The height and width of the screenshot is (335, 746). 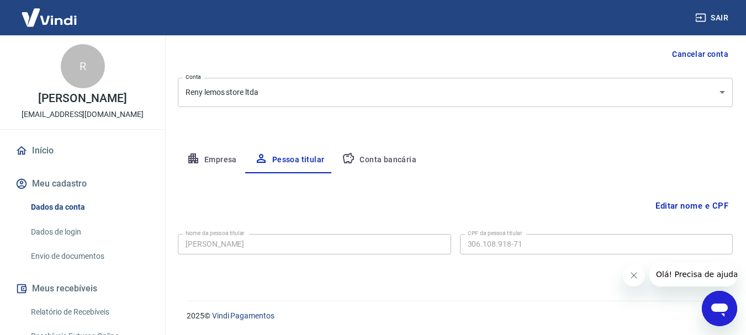 I want to click on span: Olá! Precisa de ajuda?, so click(x=50, y=12).